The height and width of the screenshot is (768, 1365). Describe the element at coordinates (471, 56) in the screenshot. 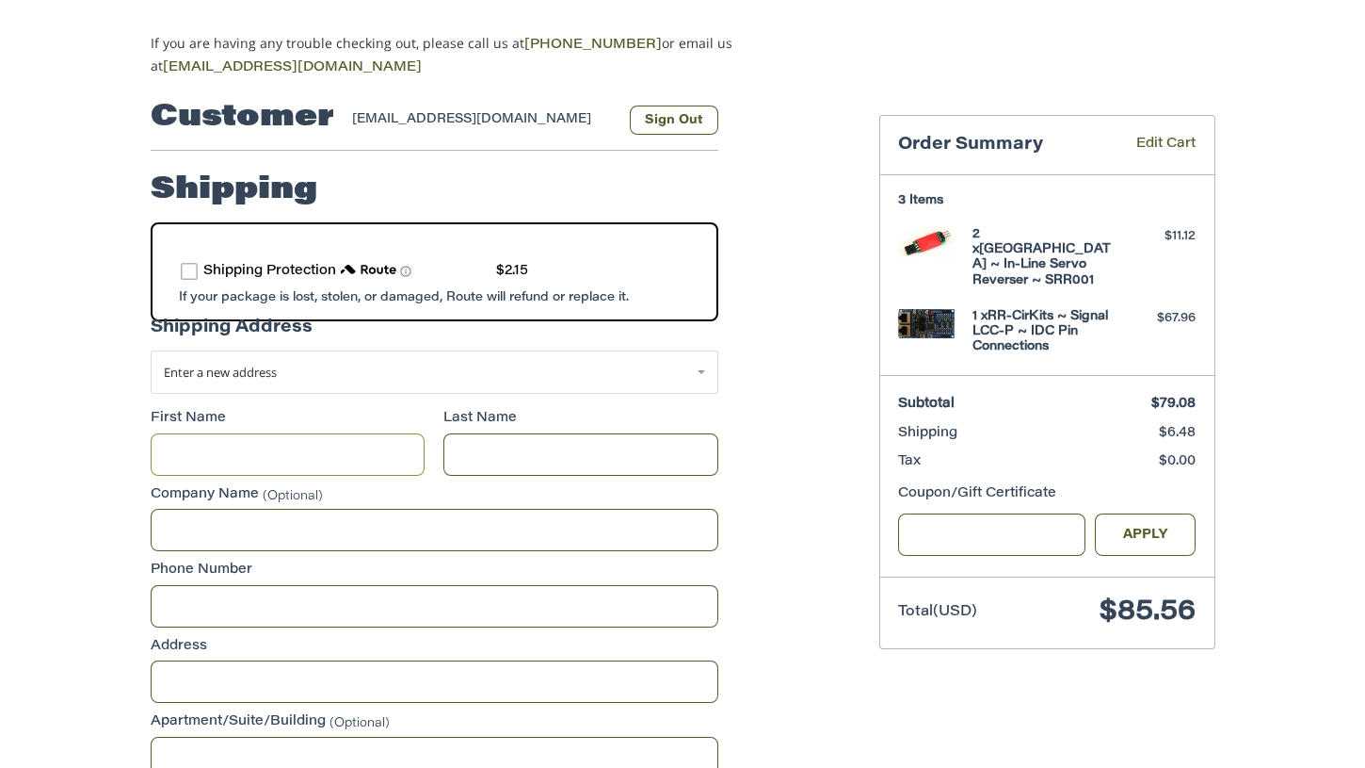

I see `p: If you are having any trouble checking out, please call us at or email us at` at that location.